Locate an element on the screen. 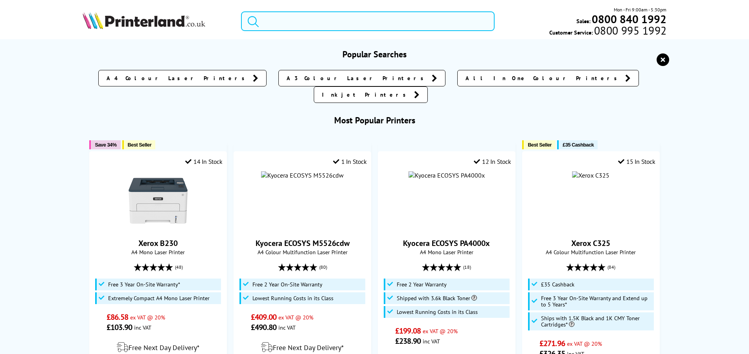  span: Customer Service: is located at coordinates (608, 31).